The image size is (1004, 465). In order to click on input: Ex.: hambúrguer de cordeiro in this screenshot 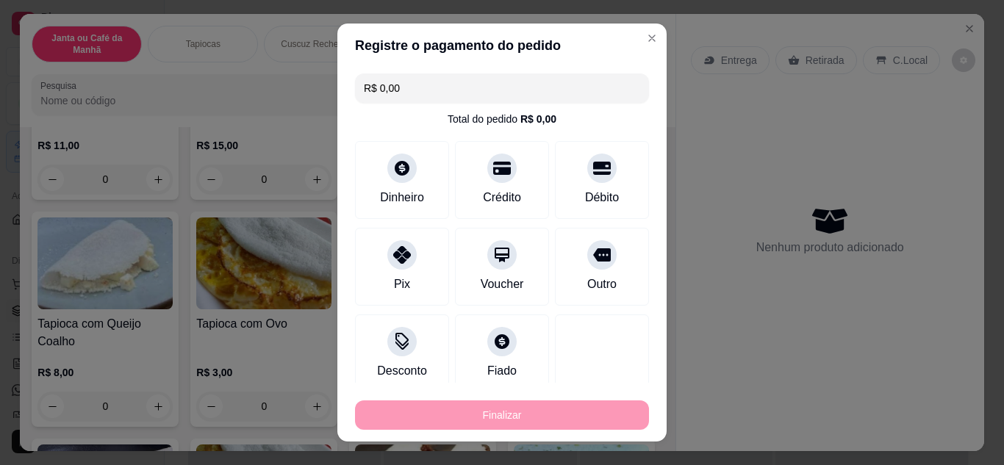, I will do `click(502, 88)`.